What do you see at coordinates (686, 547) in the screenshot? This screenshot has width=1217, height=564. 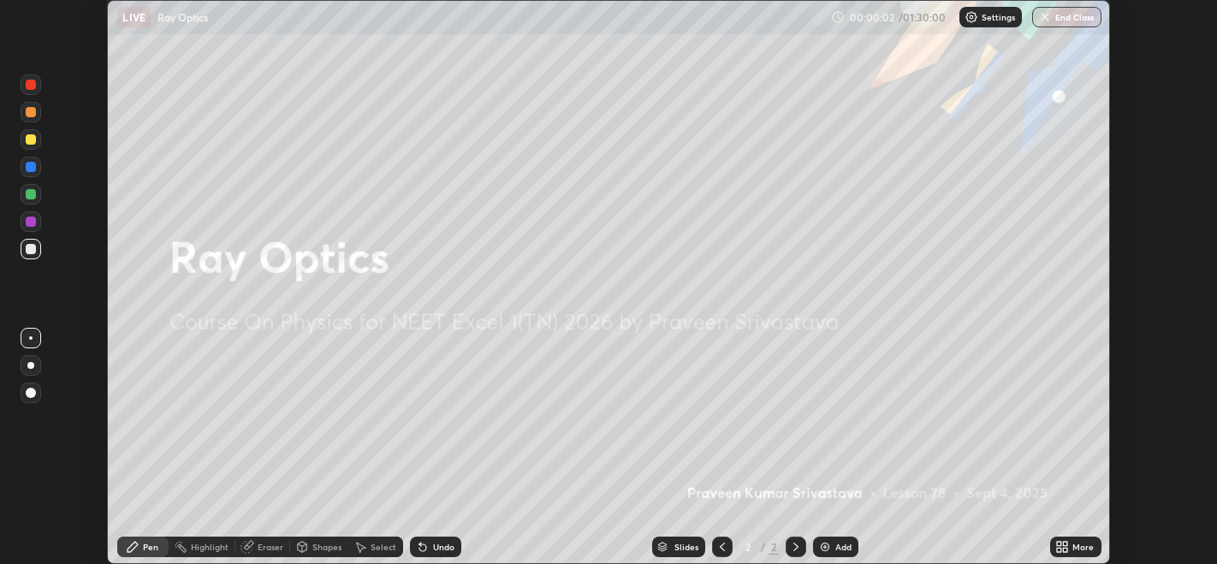 I see `div: Slides` at bounding box center [686, 547].